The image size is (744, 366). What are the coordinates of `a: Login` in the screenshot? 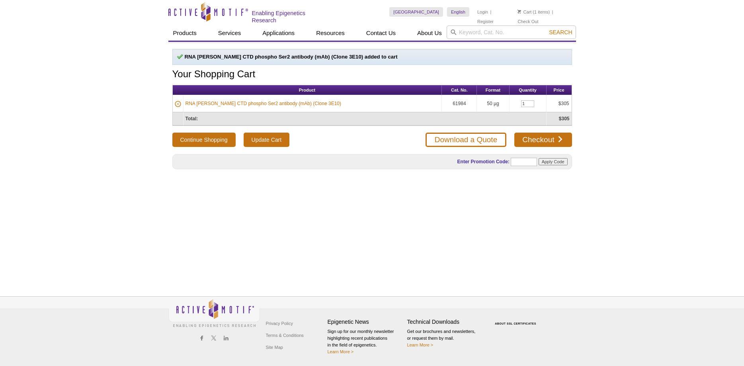 It's located at (483, 12).